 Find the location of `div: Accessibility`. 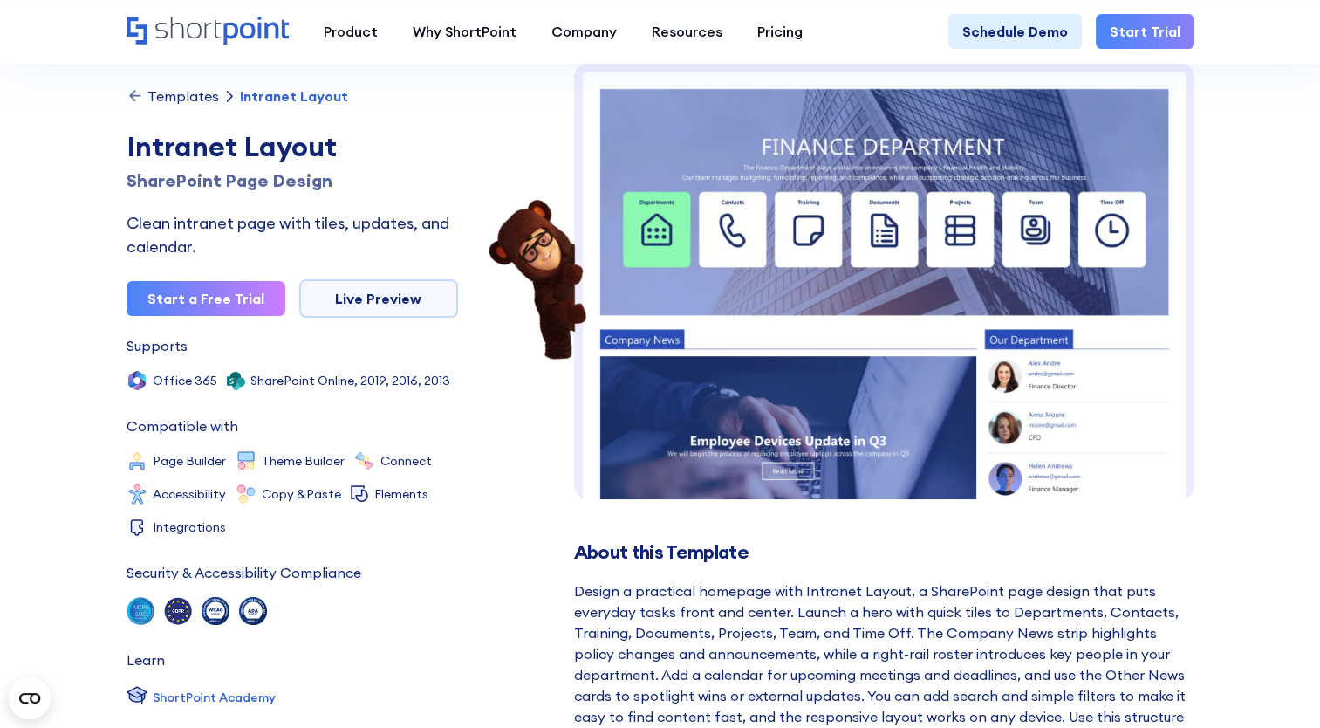

div: Accessibility is located at coordinates (189, 494).